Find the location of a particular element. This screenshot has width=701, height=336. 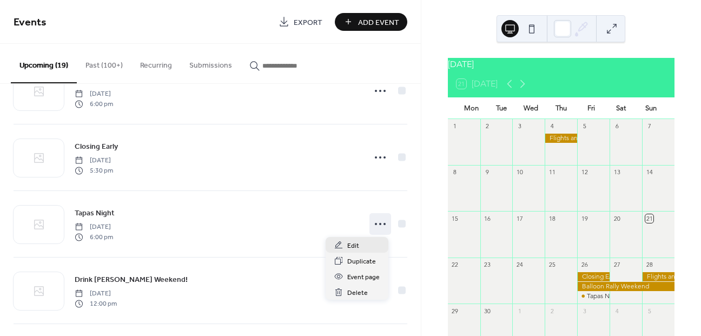

div: Wed is located at coordinates (531, 108).